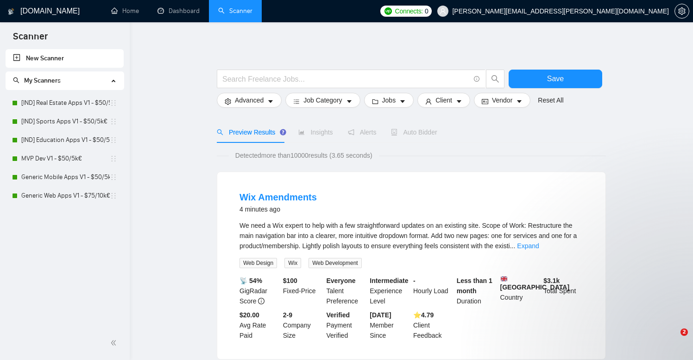 This screenshot has height=360, width=693. I want to click on span: Vendor, so click(502, 100).